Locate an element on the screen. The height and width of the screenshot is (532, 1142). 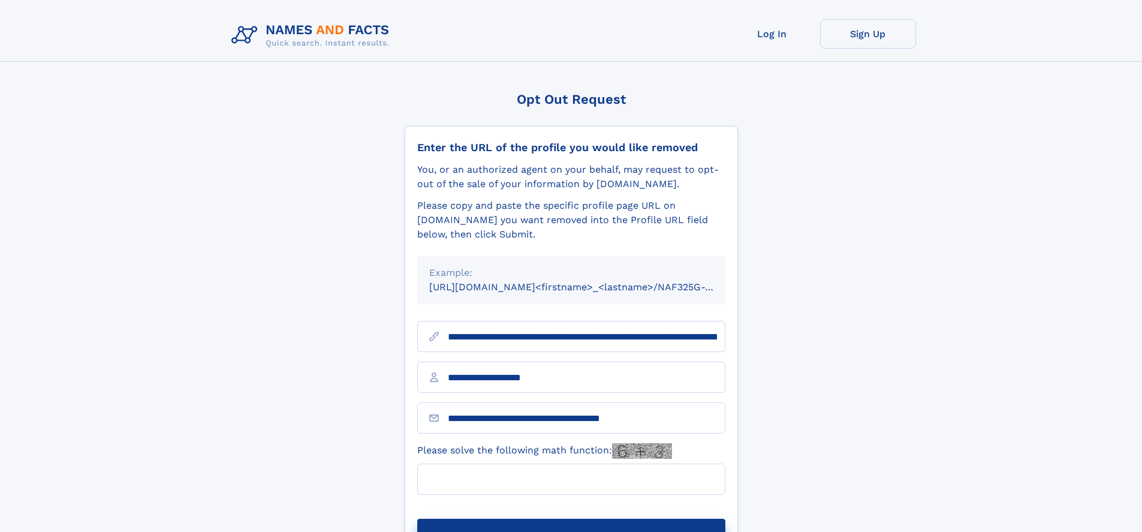
div: Enter the URL of the profile you would like removed is located at coordinates (571, 147).